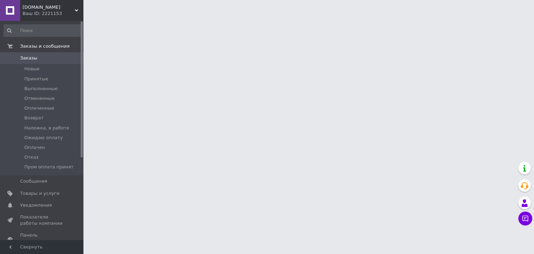 The width and height of the screenshot is (534, 254). Describe the element at coordinates (40, 193) in the screenshot. I see `span: Товары и услуги` at that location.